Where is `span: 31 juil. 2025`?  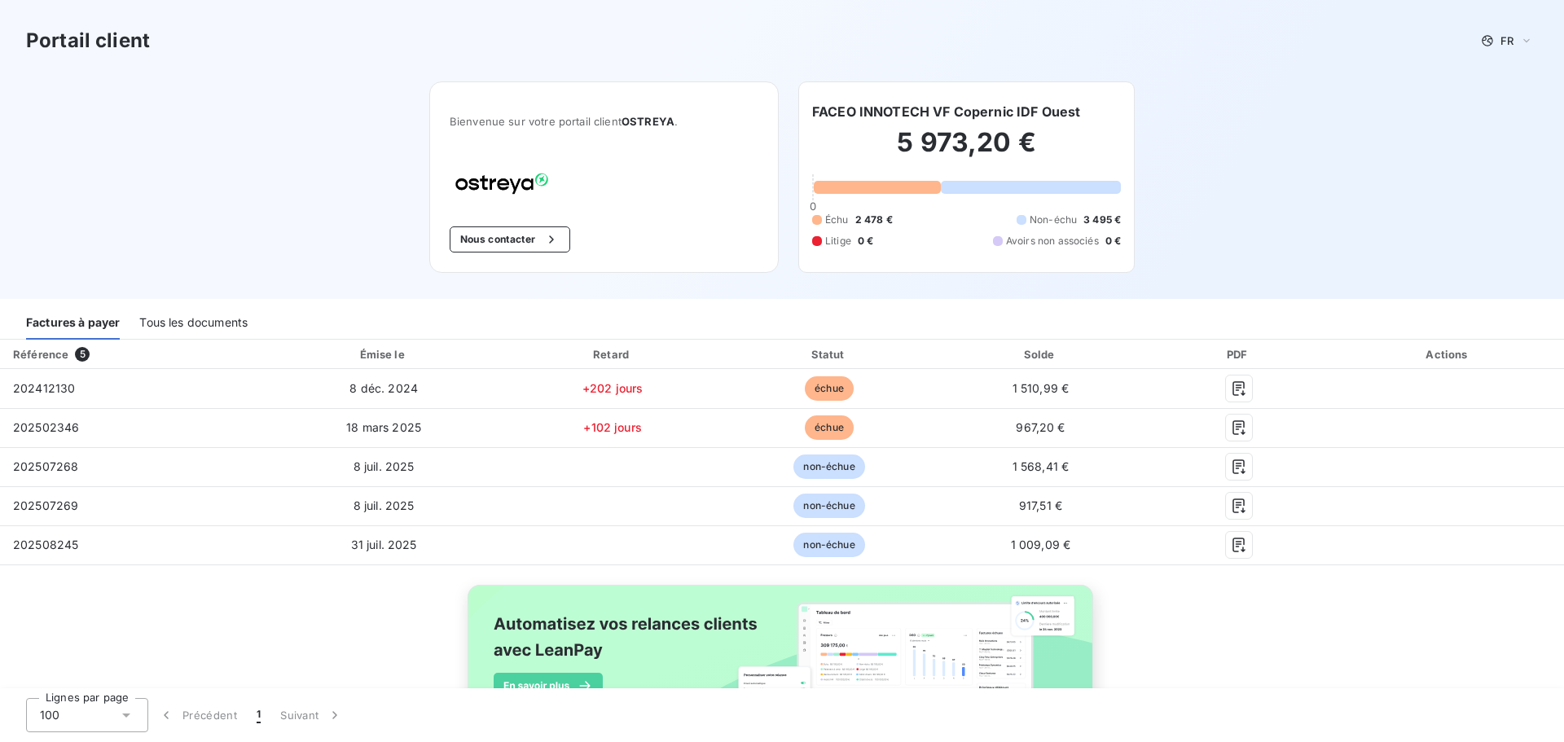
span: 31 juil. 2025 is located at coordinates (384, 544).